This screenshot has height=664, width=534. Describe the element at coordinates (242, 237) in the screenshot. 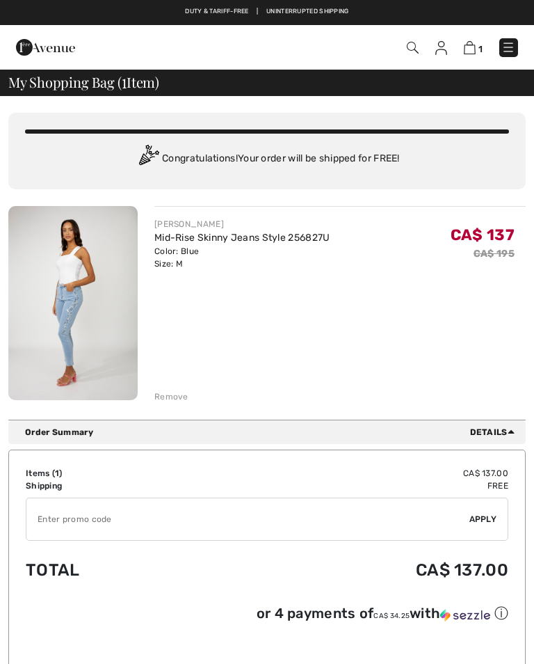

I see `a: Mid-Rise Skinny Jeans Style 256827U` at that location.